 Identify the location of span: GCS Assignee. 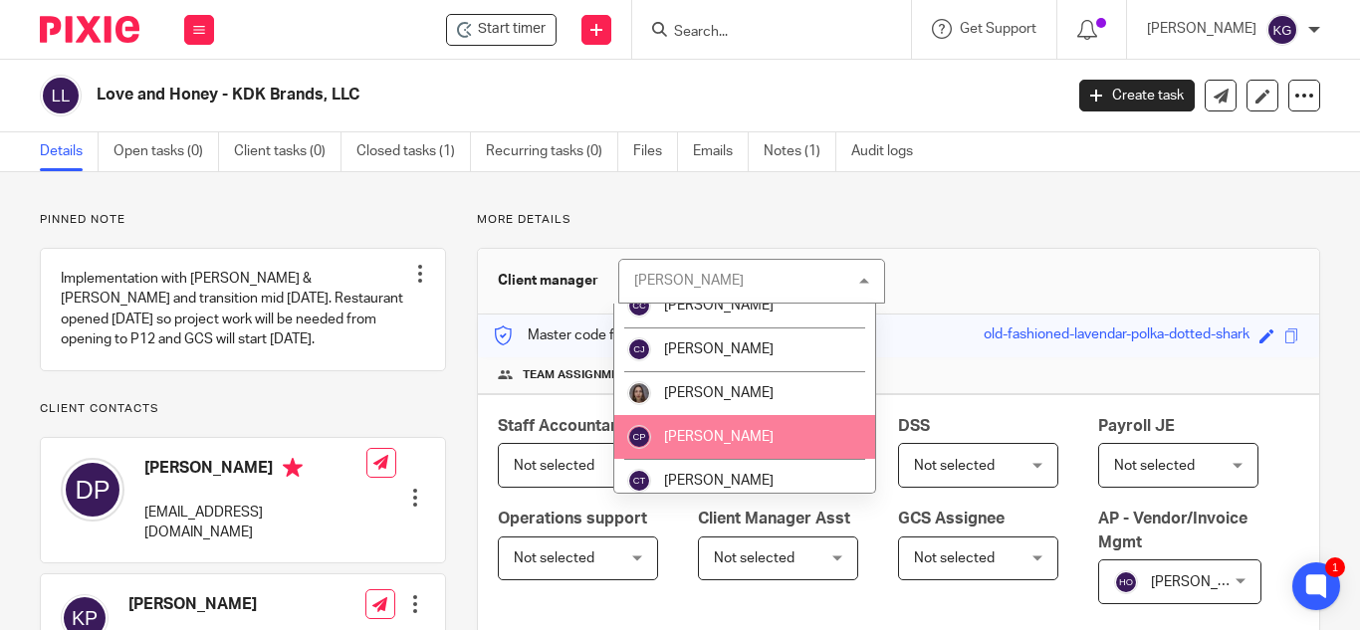
(951, 519).